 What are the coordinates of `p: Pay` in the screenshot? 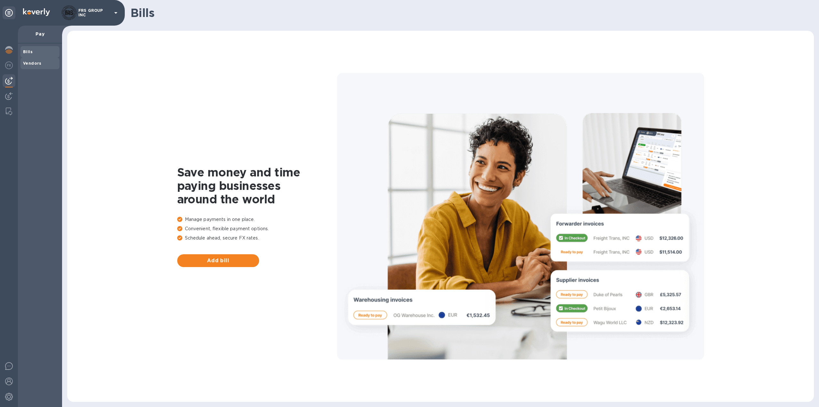 It's located at (40, 34).